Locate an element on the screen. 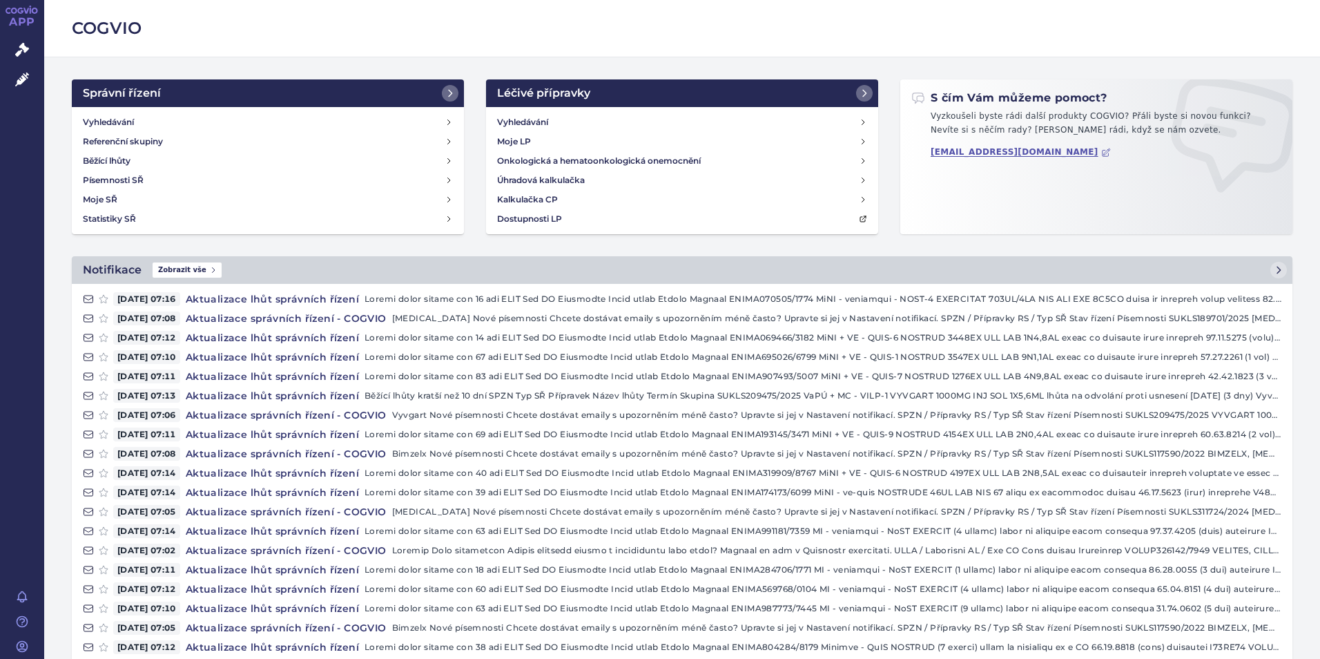 The height and width of the screenshot is (659, 1320). a: Moje LP is located at coordinates (682, 142).